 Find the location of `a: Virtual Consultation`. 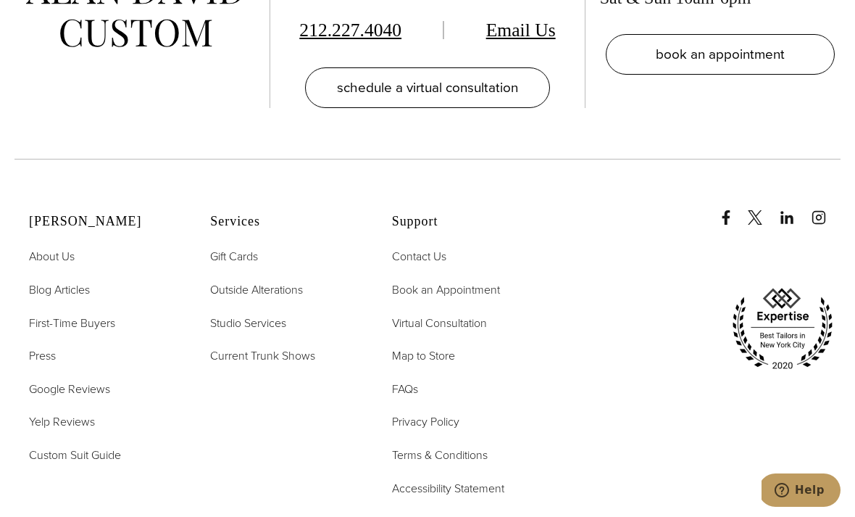

a: Virtual Consultation is located at coordinates (439, 323).